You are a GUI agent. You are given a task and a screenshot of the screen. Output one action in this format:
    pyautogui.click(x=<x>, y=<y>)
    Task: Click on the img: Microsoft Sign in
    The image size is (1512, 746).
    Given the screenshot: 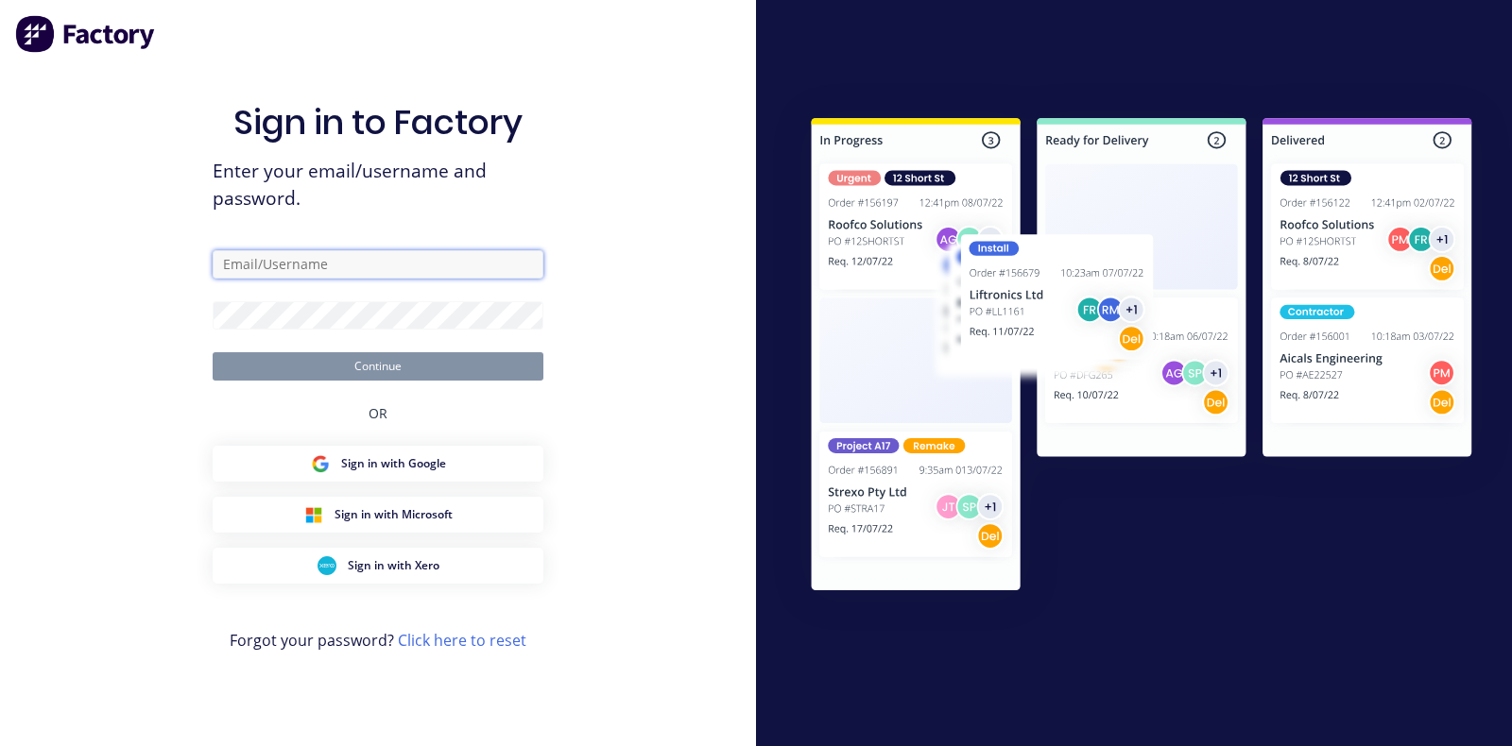 What is the action you would take?
    pyautogui.click(x=314, y=515)
    